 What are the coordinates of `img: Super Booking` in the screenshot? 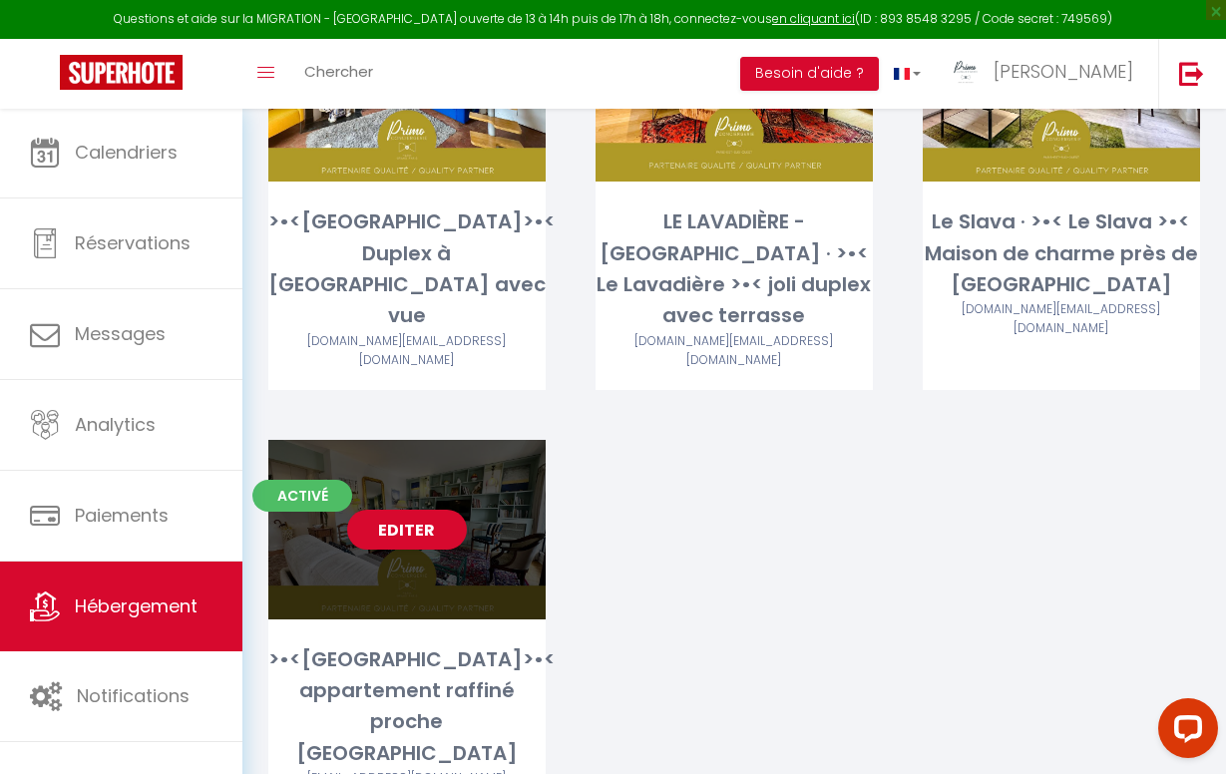 It's located at (121, 72).